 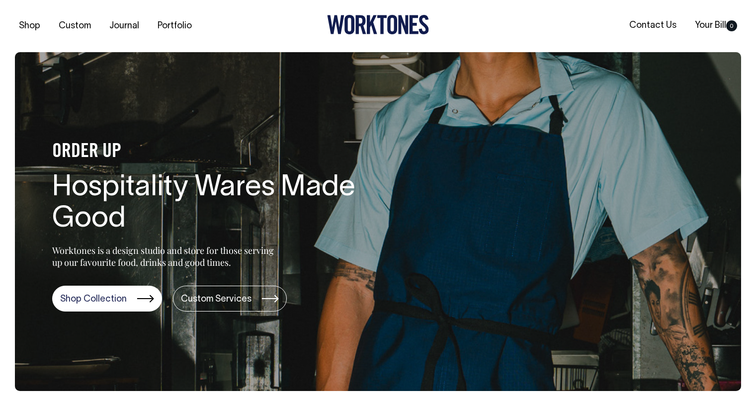 What do you see at coordinates (124, 26) in the screenshot?
I see `a: Journal` at bounding box center [124, 26].